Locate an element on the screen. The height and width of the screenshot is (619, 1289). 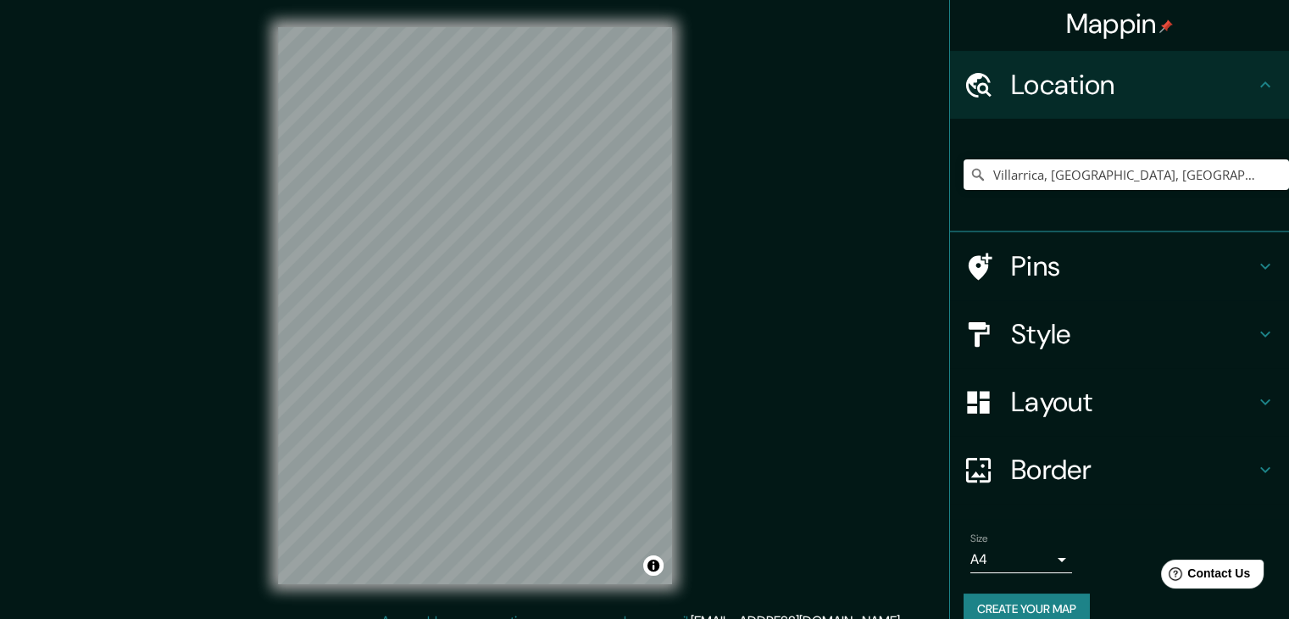
div: A4 is located at coordinates (1021, 559).